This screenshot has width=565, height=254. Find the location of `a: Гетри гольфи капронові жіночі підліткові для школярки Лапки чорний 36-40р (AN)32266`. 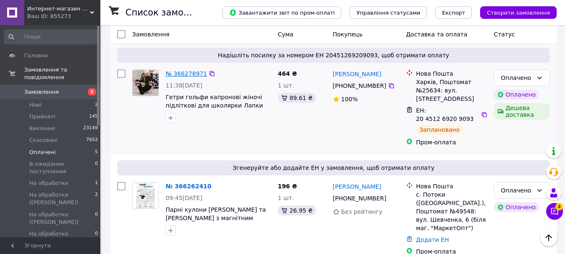

a: Гетри гольфи капронові жіночі підліткові для школярки Лапки чорний 36-40р (AN)32266 is located at coordinates (214, 105).